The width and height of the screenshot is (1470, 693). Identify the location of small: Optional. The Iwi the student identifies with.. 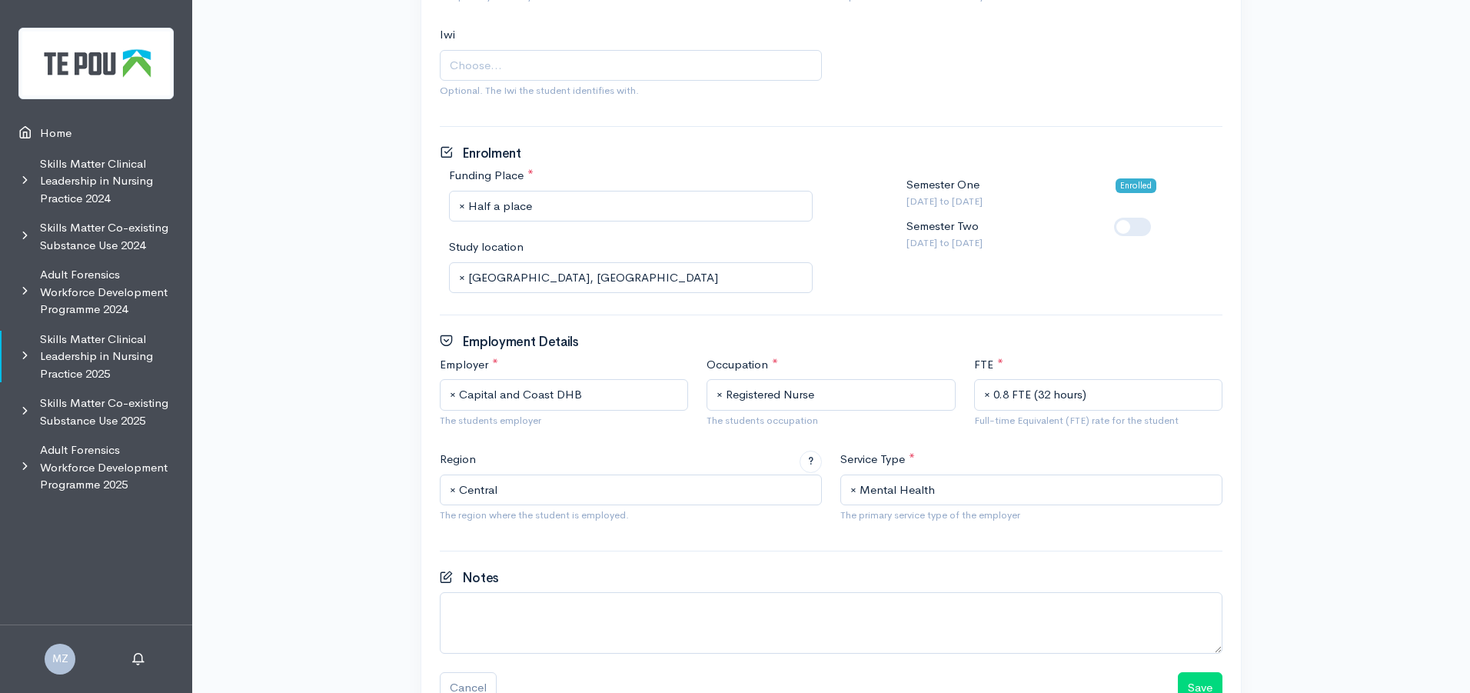
(630, 91).